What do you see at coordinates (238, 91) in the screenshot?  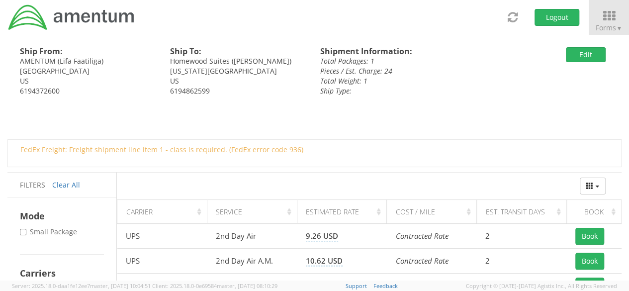 I see `div: 6194862599` at bounding box center [238, 91].